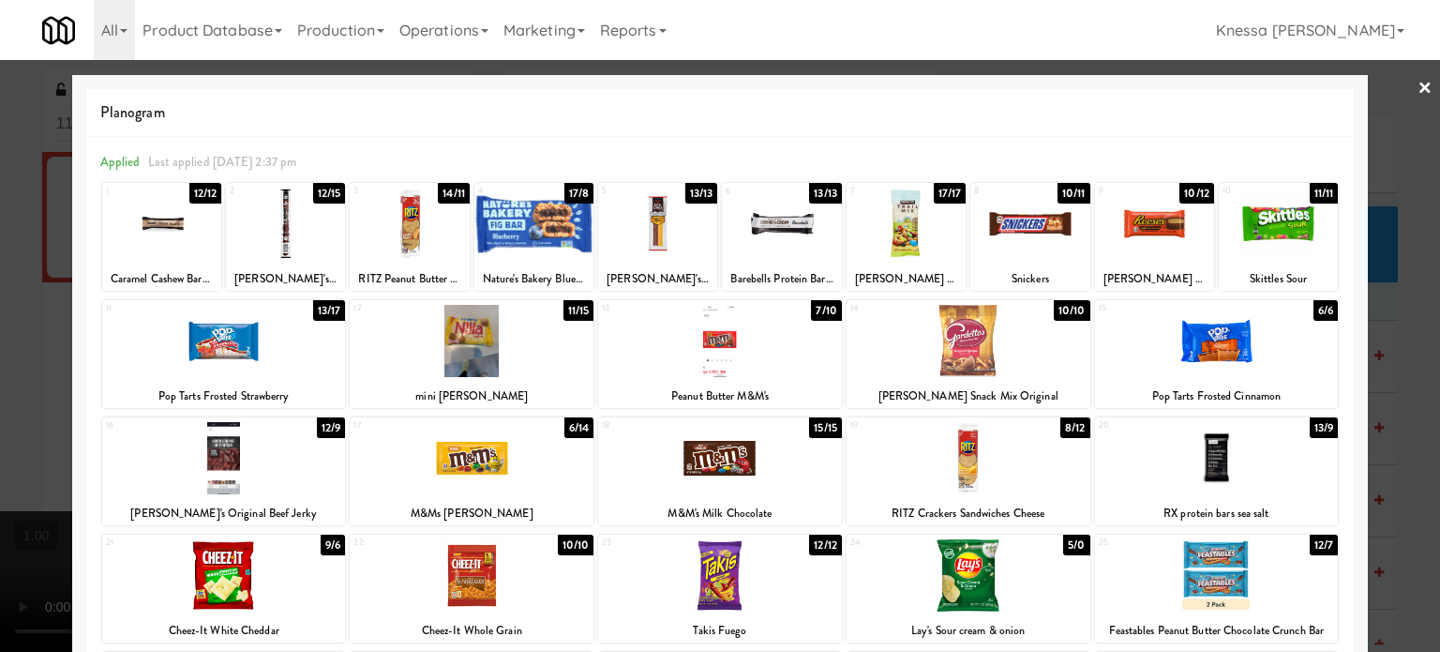  I want to click on img: Micromart, so click(58, 30).